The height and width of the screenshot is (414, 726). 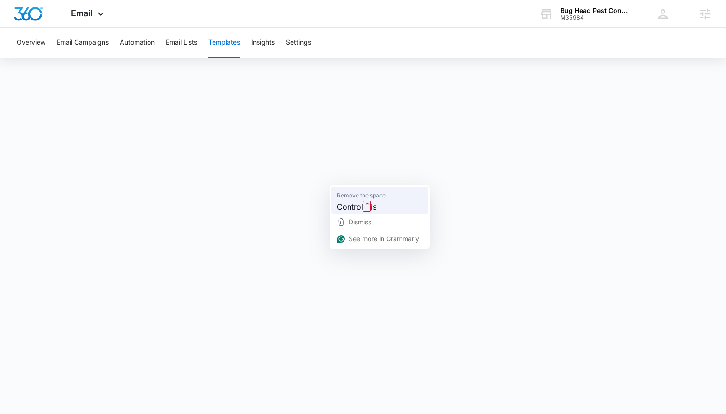 What do you see at coordinates (182, 43) in the screenshot?
I see `button: Email Lists` at bounding box center [182, 43].